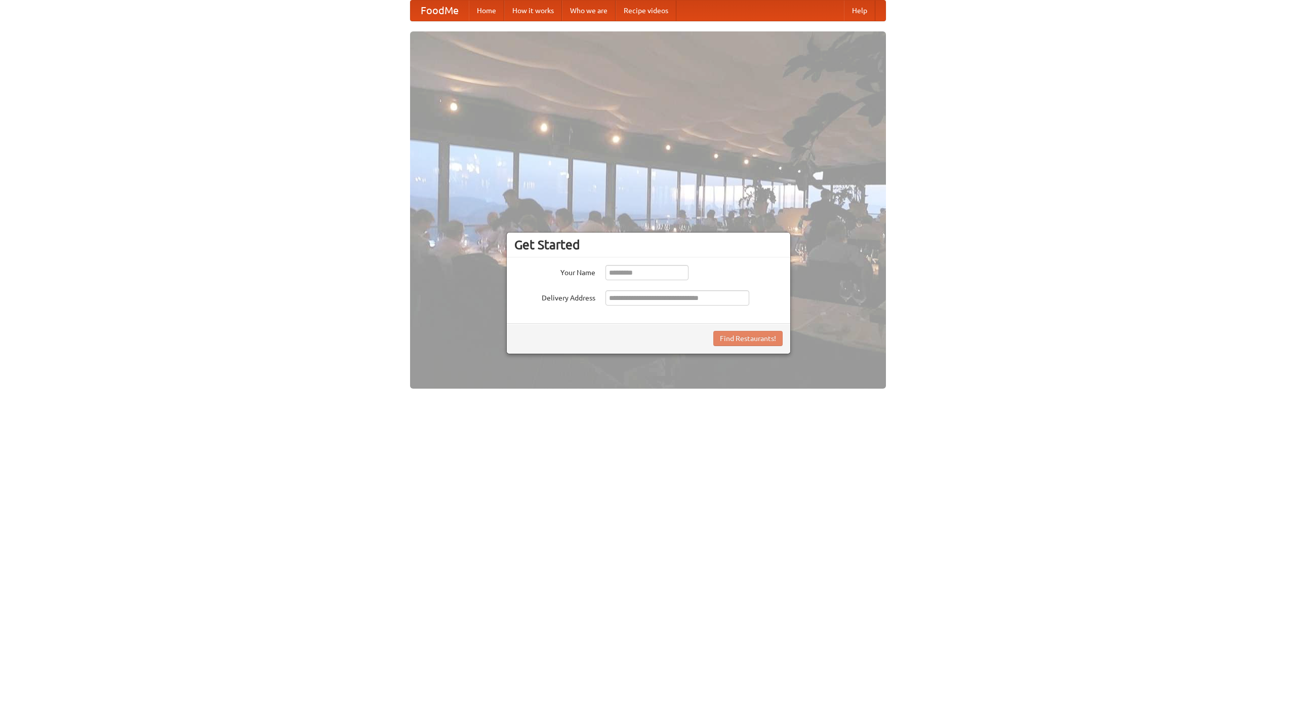 This screenshot has height=717, width=1296. I want to click on label: Delivery Address, so click(555, 296).